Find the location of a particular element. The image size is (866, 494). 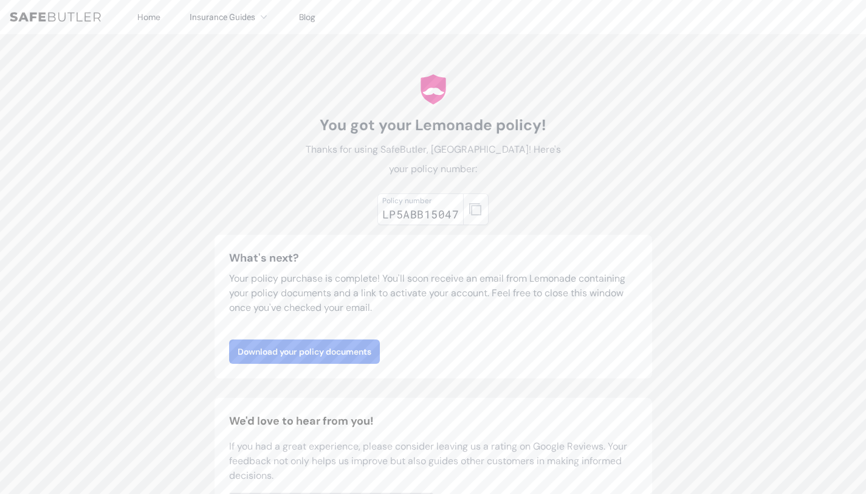

div: LP5ABB15047 is located at coordinates (421, 214).